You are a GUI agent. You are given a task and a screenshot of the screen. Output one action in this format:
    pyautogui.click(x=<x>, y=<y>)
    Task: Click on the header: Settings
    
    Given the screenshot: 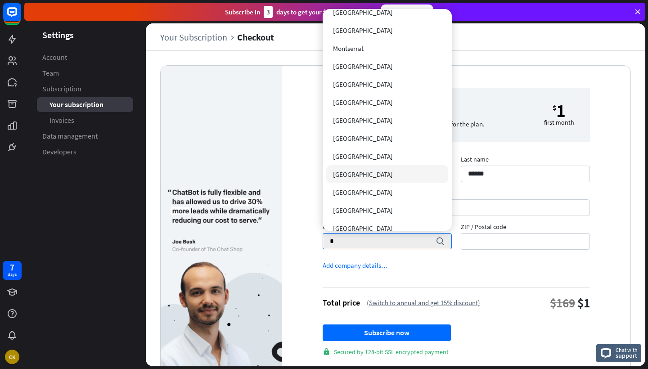 What is the action you would take?
    pyautogui.click(x=85, y=35)
    